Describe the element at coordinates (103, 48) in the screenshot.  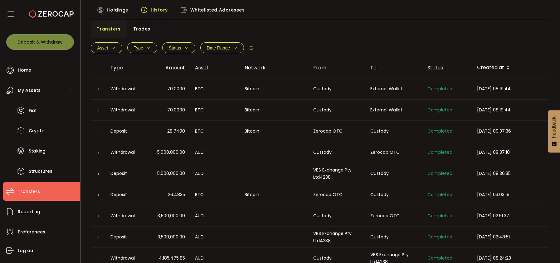
I see `span: Asset` at that location.